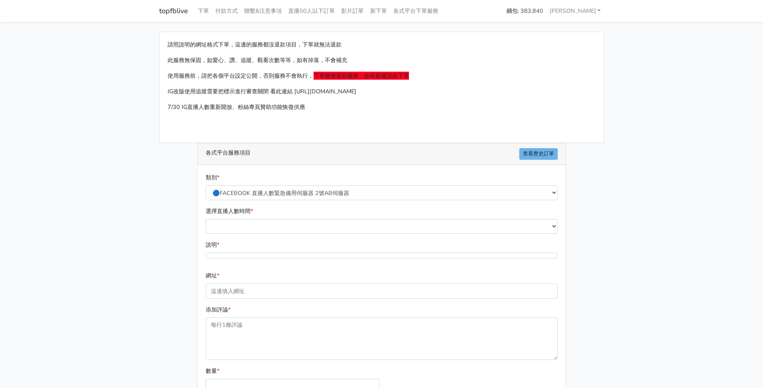 Image resolution: width=763 pixels, height=388 pixels. I want to click on a: topfblive, so click(174, 11).